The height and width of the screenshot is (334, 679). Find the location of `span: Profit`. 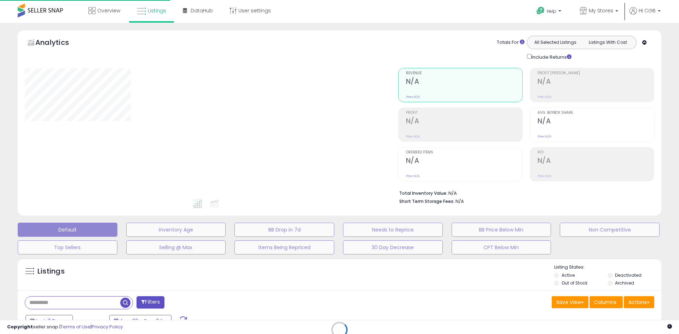

span: Profit is located at coordinates (464, 113).